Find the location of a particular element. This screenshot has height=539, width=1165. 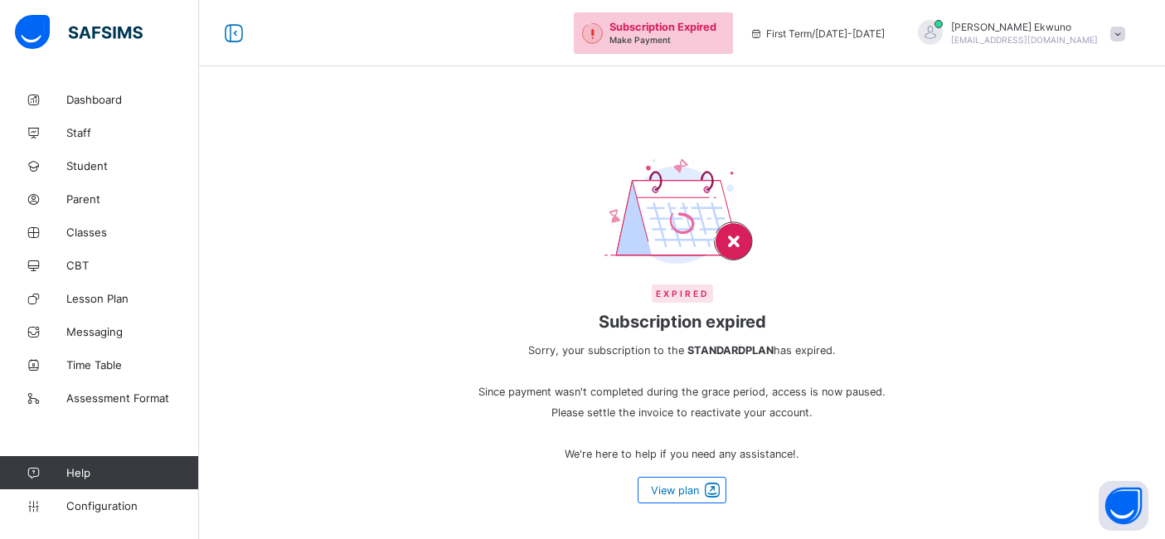

span: Classes is located at coordinates (133, 232).